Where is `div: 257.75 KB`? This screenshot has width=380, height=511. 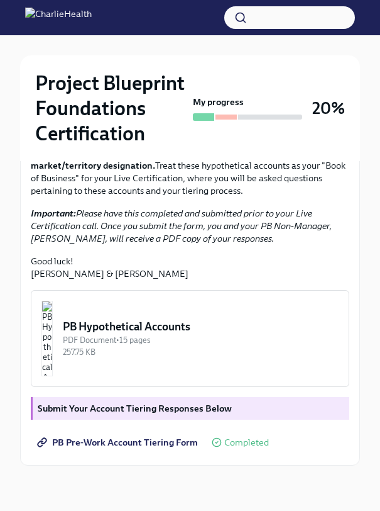 div: 257.75 KB is located at coordinates (201, 351).